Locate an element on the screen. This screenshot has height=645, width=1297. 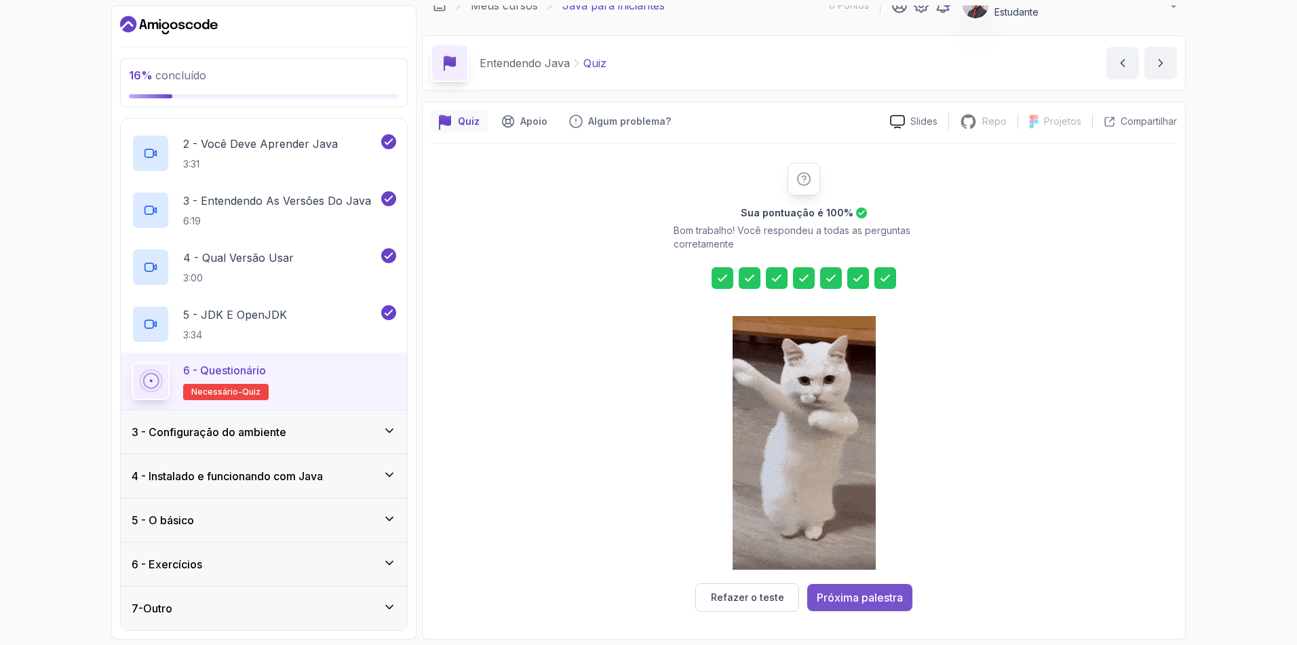
p: 4 - Qual versão usar is located at coordinates (238, 258).